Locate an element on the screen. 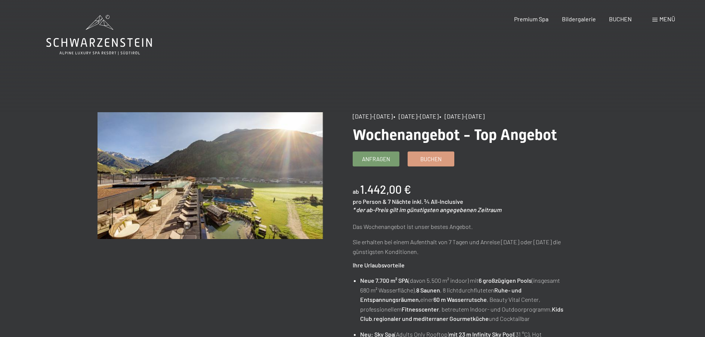 The height and width of the screenshot is (337, 705). span: Bildergalerie is located at coordinates (579, 19).